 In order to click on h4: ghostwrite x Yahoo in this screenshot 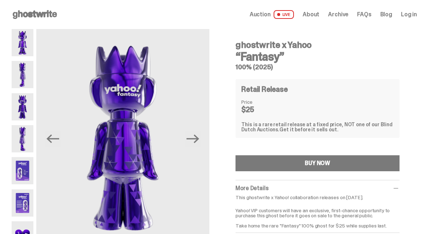, I will do `click(317, 45)`.